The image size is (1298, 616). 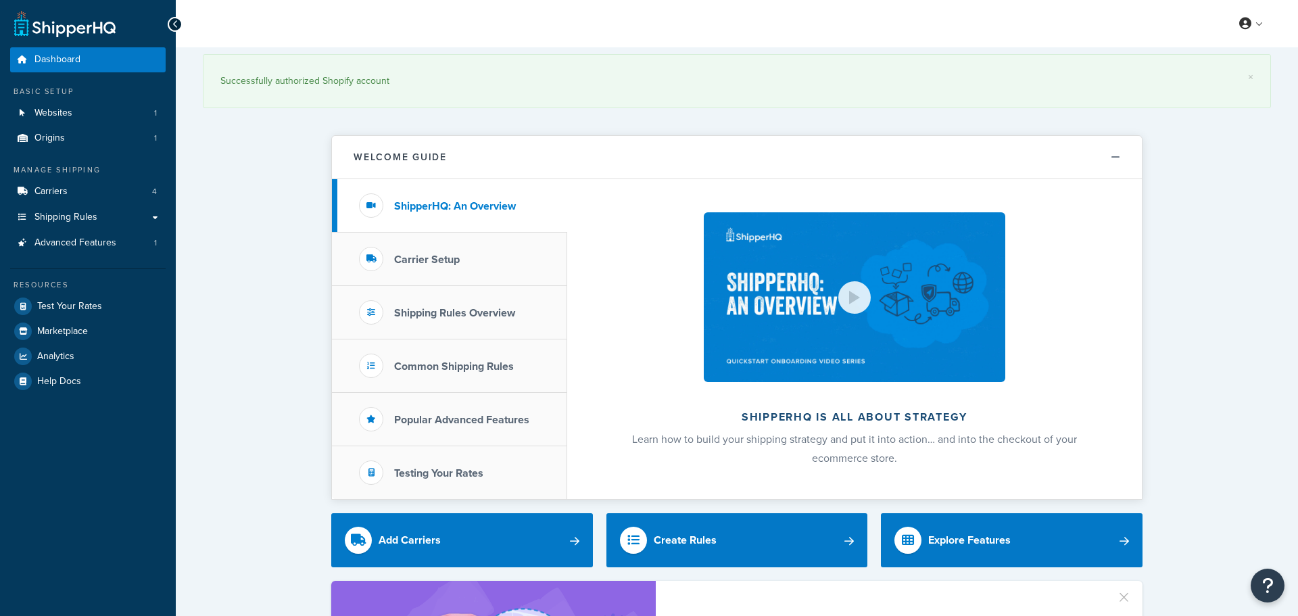 I want to click on span: Test Your Rates, so click(x=70, y=306).